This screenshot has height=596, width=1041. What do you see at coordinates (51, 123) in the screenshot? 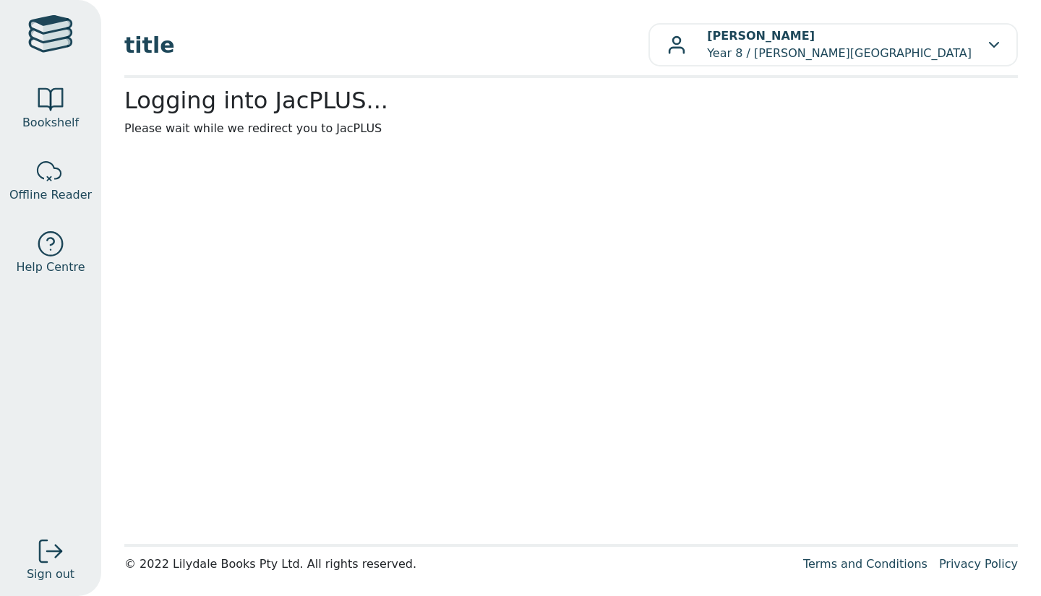
I see `span: Bookshelf` at bounding box center [51, 123].